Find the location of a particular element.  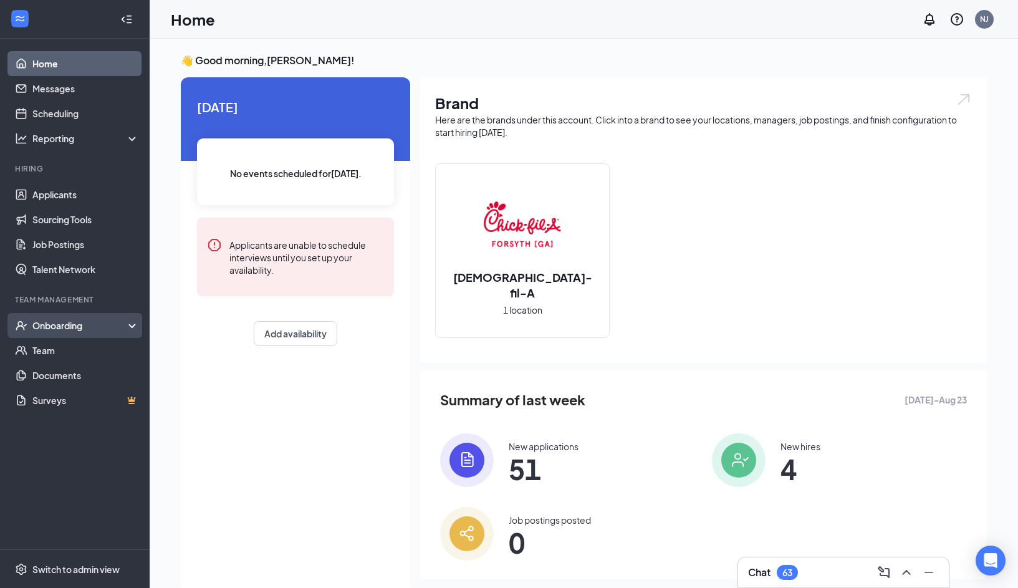

a: Documents is located at coordinates (85, 375).